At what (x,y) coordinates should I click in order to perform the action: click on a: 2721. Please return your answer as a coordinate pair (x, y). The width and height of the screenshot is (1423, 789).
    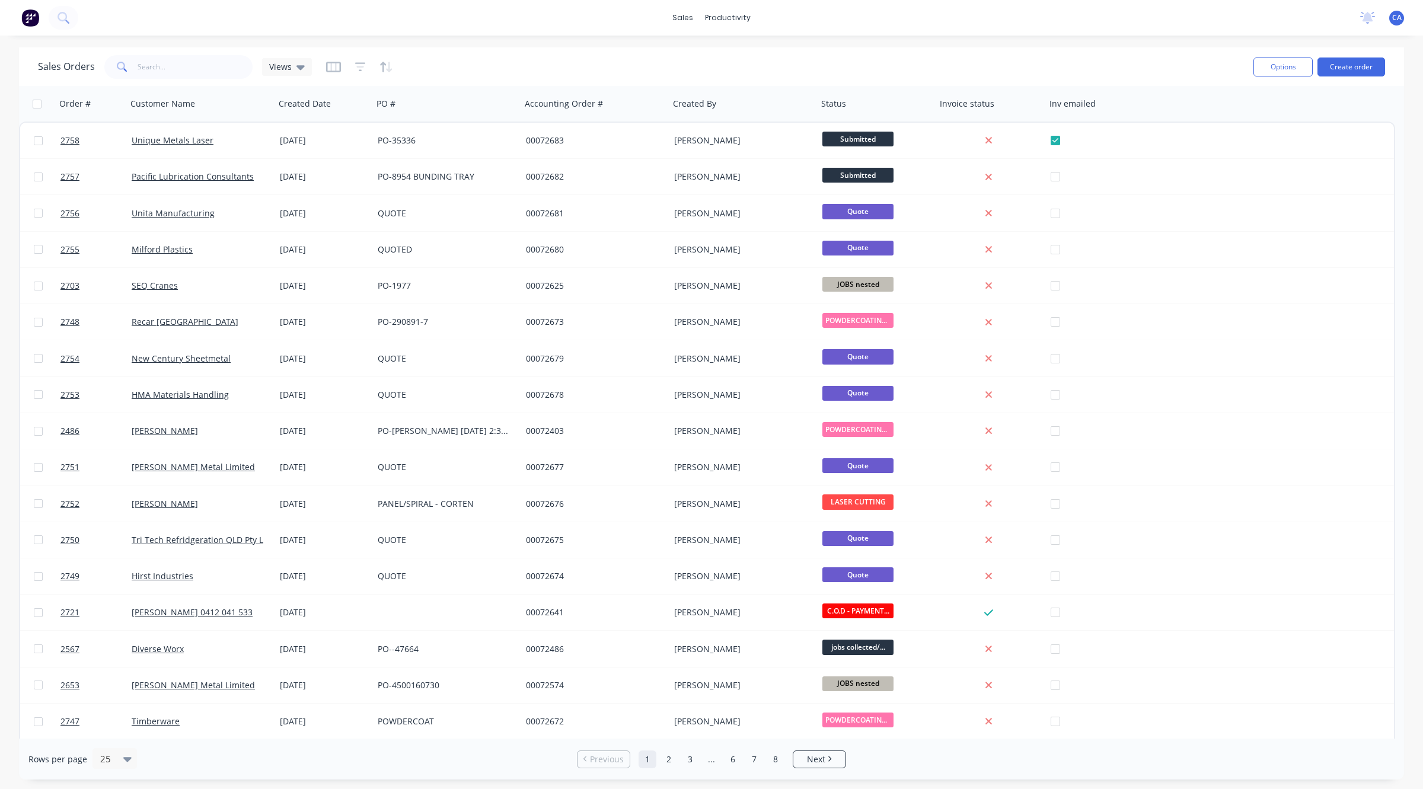
    Looking at the image, I should click on (96, 613).